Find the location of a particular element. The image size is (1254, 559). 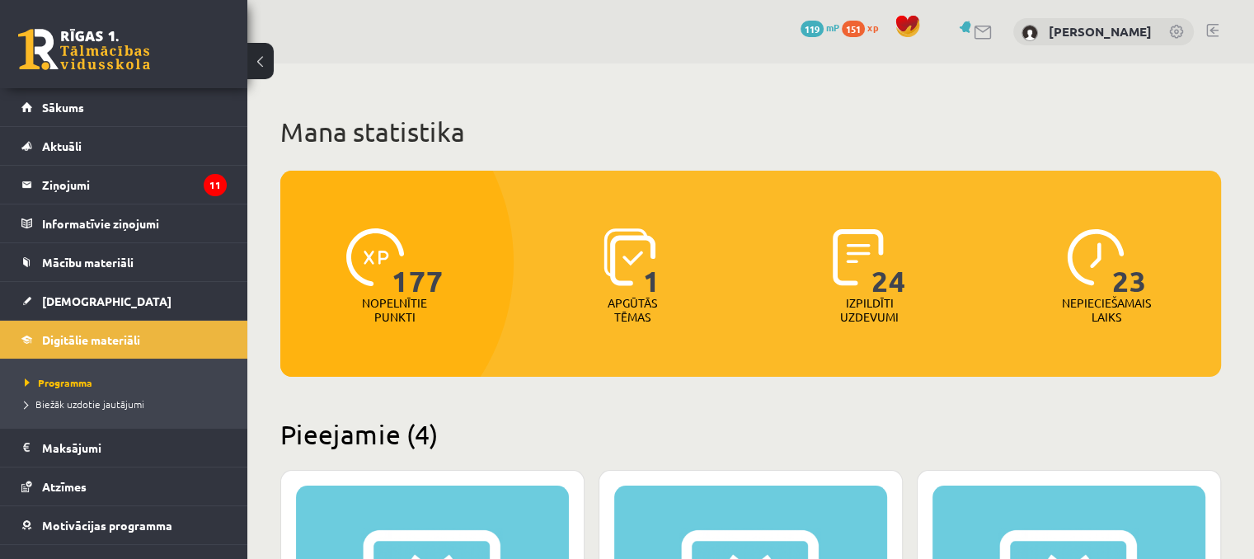

img: icon-completed-tasks-ad58ae20a441b2904462921112bc710f1caf180af7a3daa7317a5a94f2d26646.svg is located at coordinates (858, 257).